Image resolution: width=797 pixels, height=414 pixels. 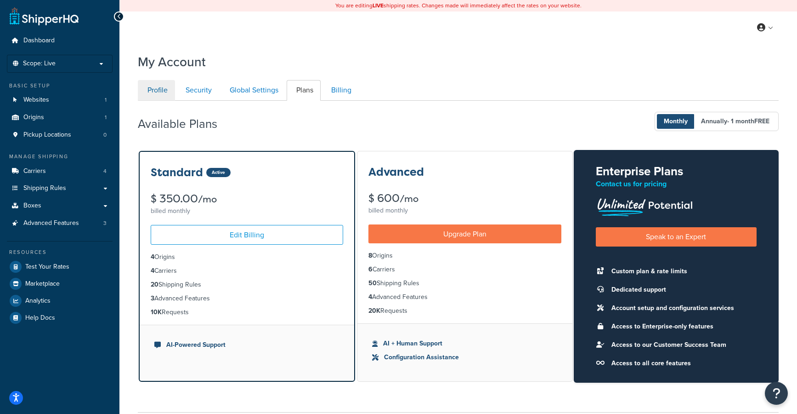 I want to click on a: Analytics, so click(x=60, y=300).